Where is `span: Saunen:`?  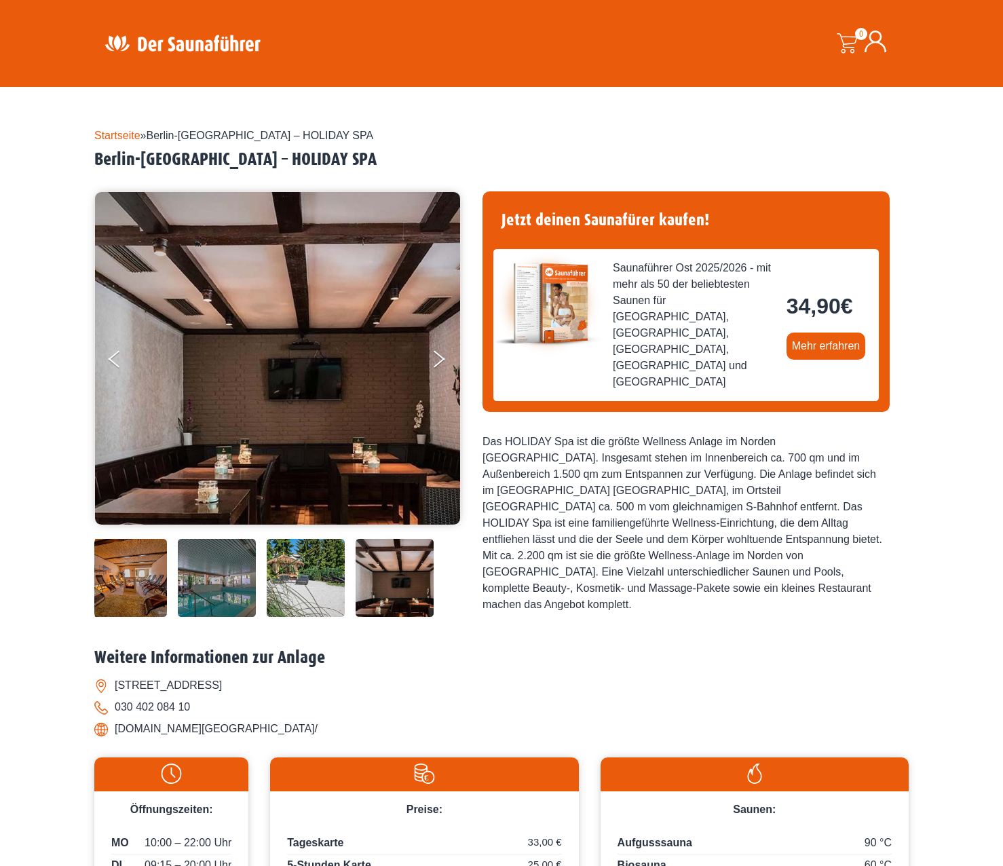 span: Saunen: is located at coordinates (754, 809).